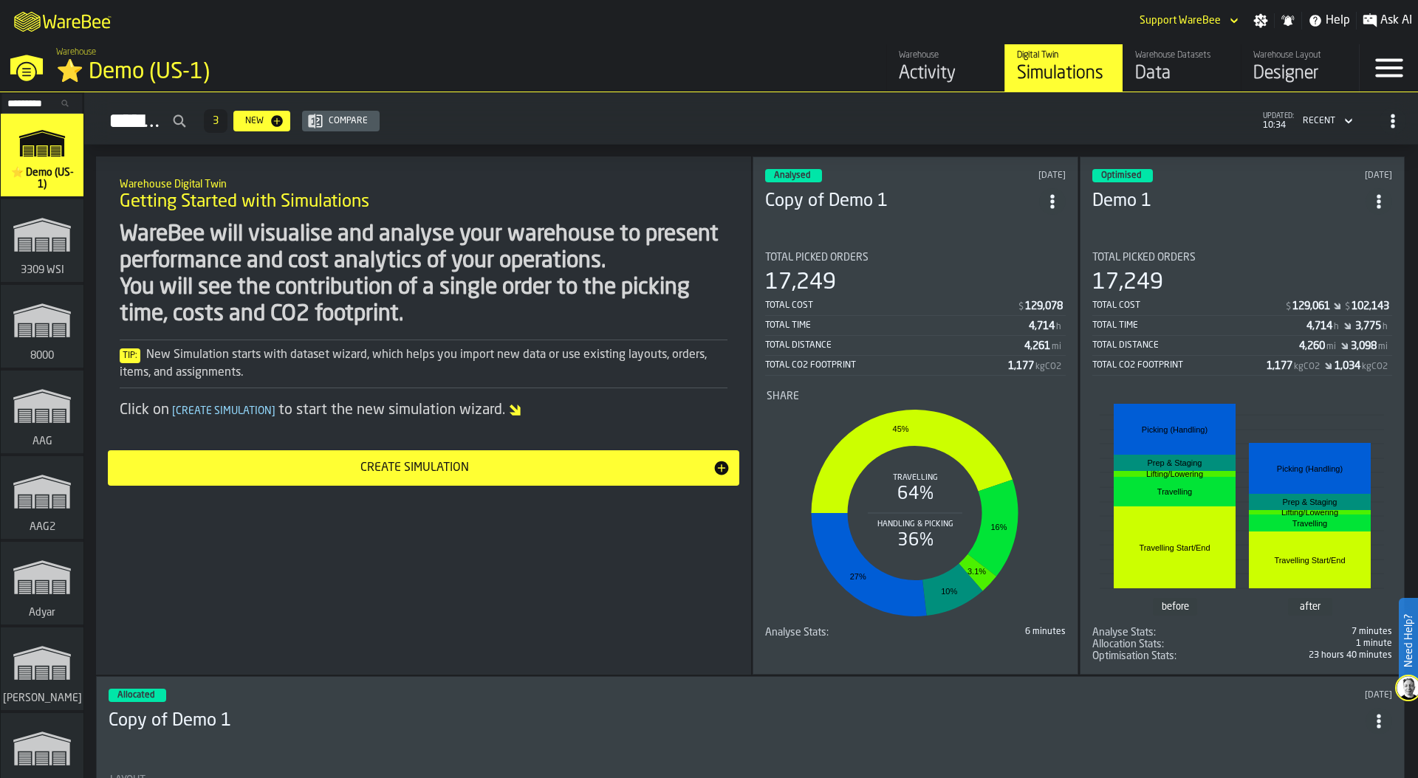  What do you see at coordinates (1086, 696) in the screenshot?
I see `div: Updated: 03/09/2025, 12:18:58 Created: 15/07/2025, 10:52:40` at bounding box center [1086, 696].